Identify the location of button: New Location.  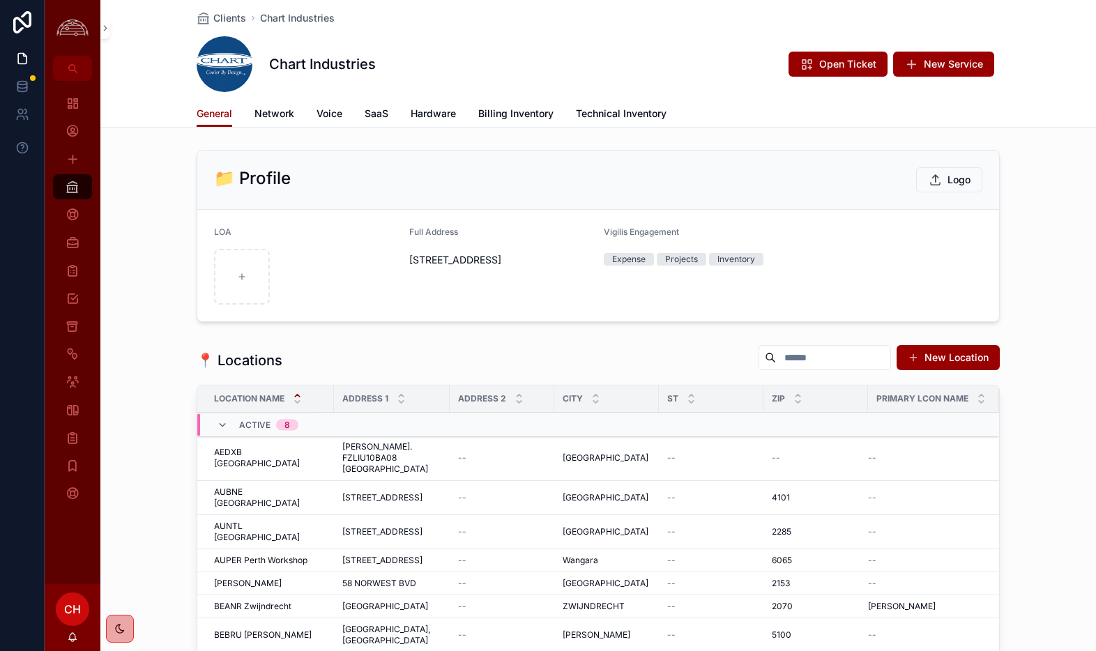
(948, 358).